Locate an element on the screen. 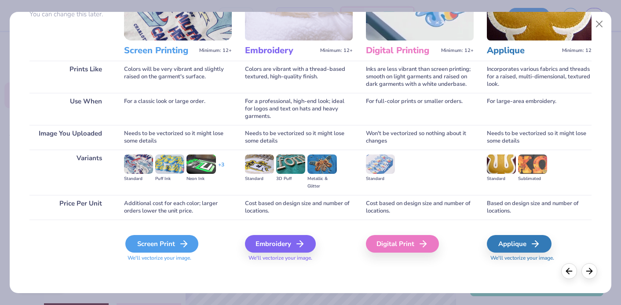  img: Neon Ink is located at coordinates (201, 164).